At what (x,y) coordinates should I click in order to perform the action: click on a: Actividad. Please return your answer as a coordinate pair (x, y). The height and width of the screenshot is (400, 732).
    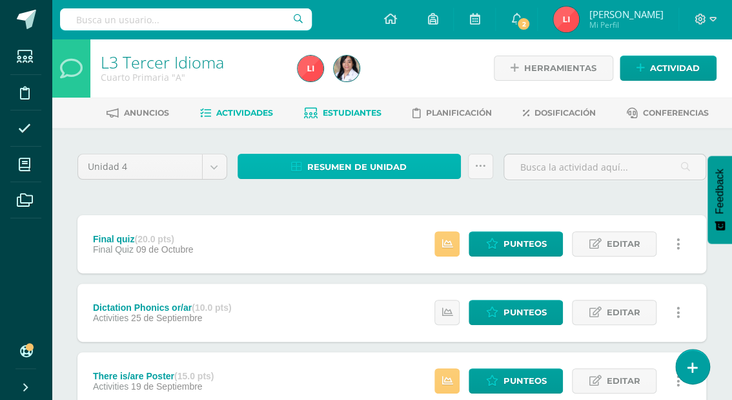
    Looking at the image, I should click on (668, 68).